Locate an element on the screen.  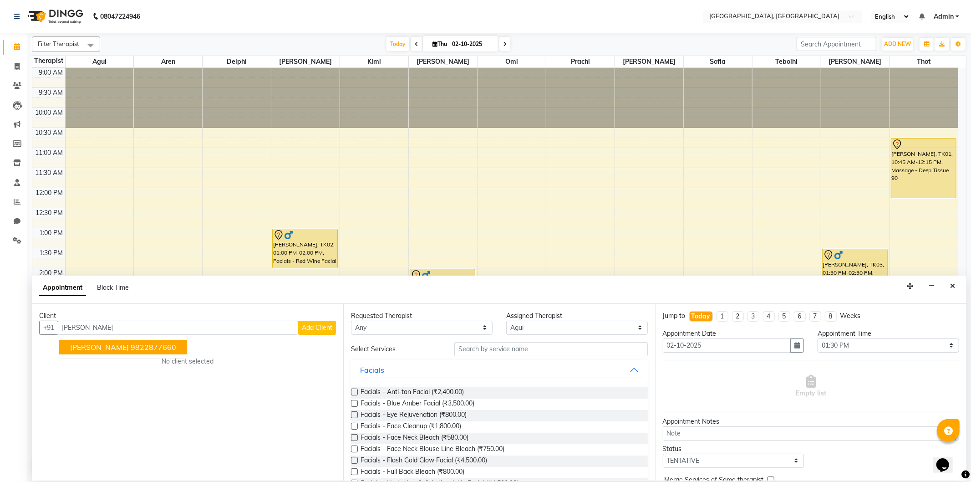
div: 9:30 AM is located at coordinates (51, 92).